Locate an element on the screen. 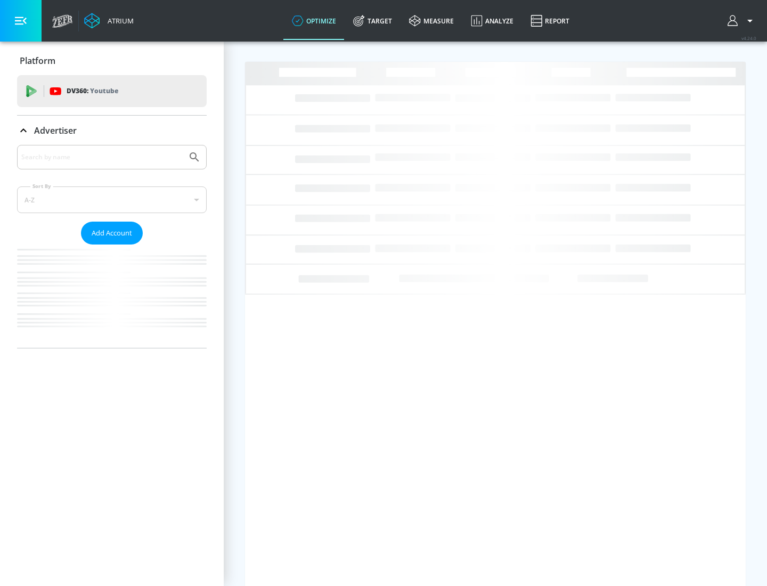 This screenshot has width=767, height=586. div: A-Z is located at coordinates (112, 200).